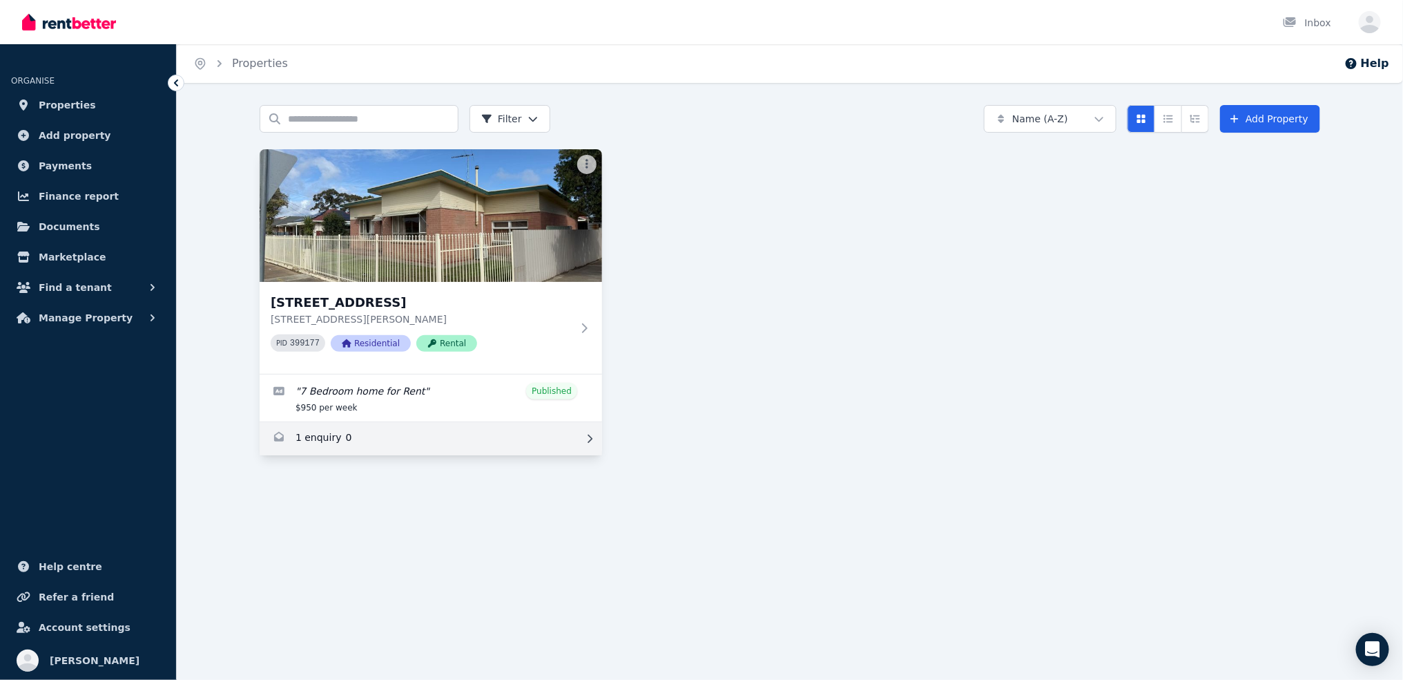 This screenshot has width=1403, height=680. I want to click on span: Help centre, so click(70, 566).